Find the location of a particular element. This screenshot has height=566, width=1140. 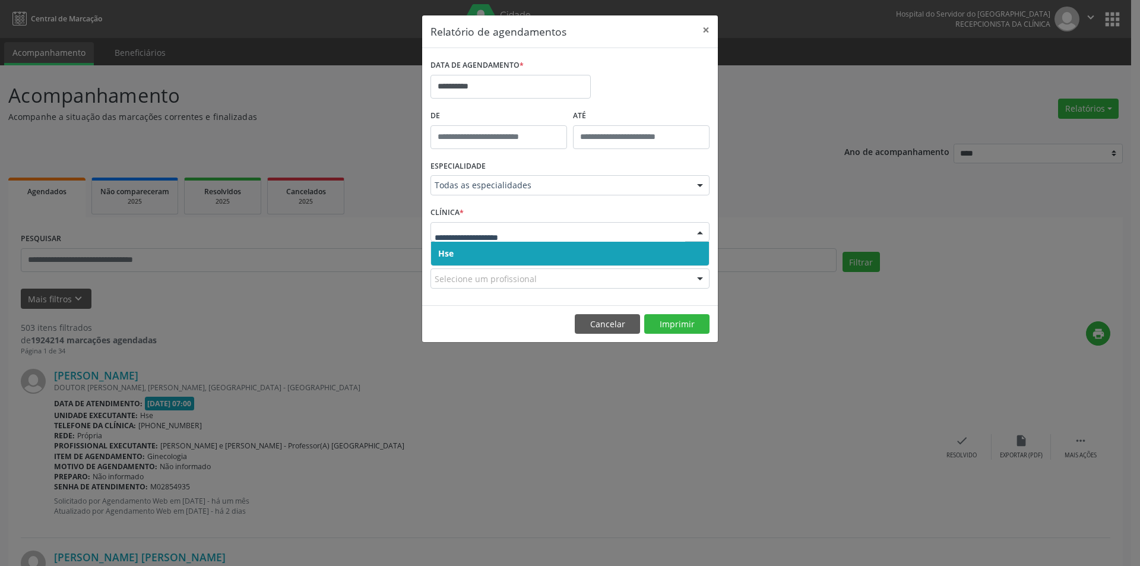

h5: Relatório de agendamentos is located at coordinates (498, 31).